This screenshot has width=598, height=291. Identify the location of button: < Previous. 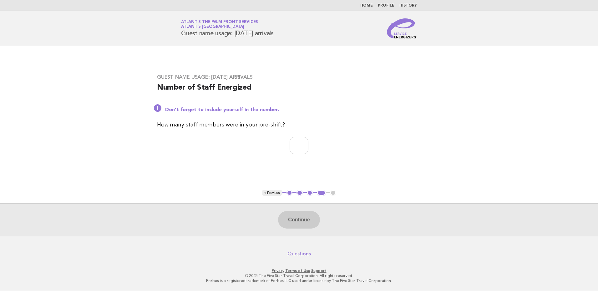
(272, 193).